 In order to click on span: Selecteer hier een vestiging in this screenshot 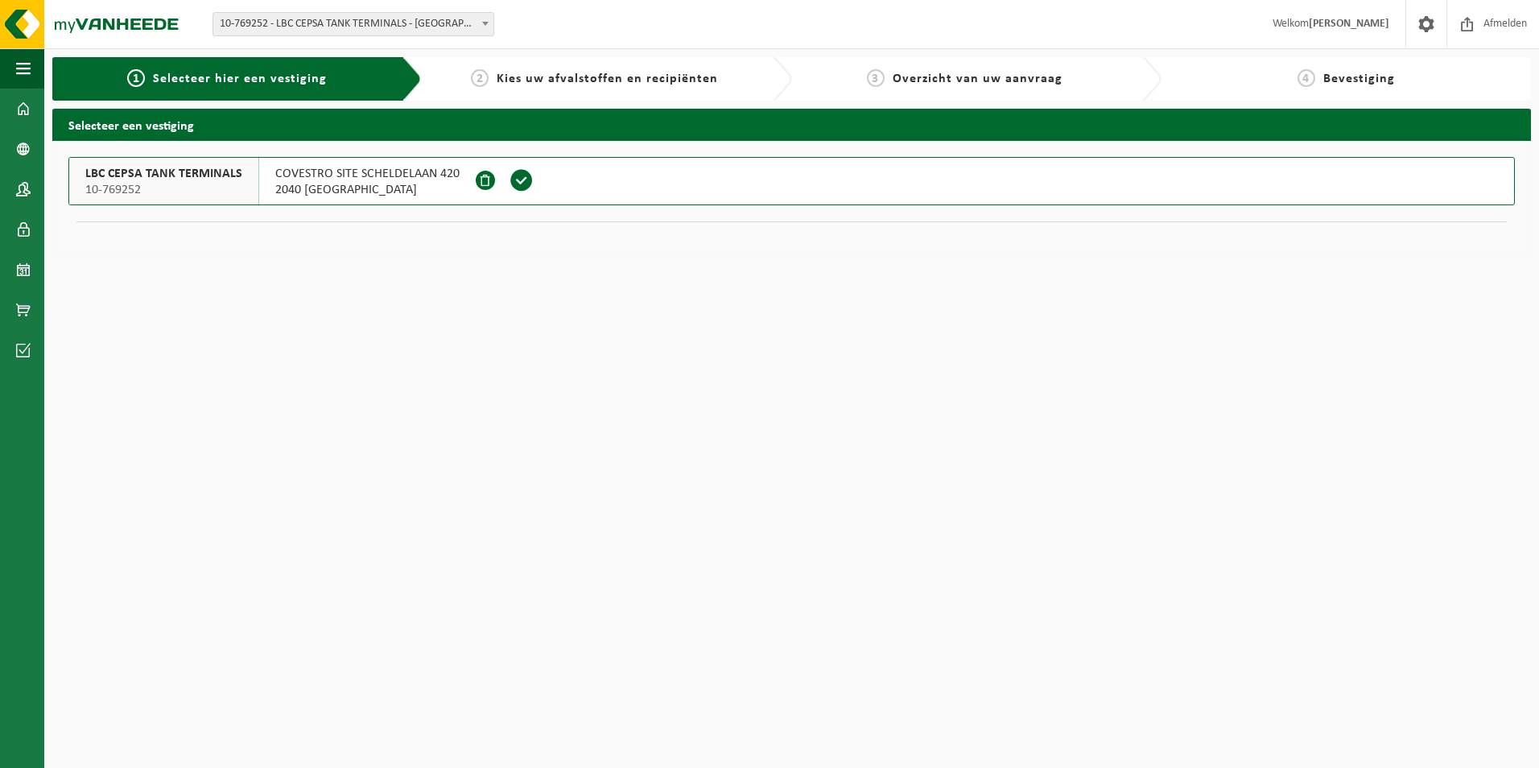, I will do `click(240, 79)`.